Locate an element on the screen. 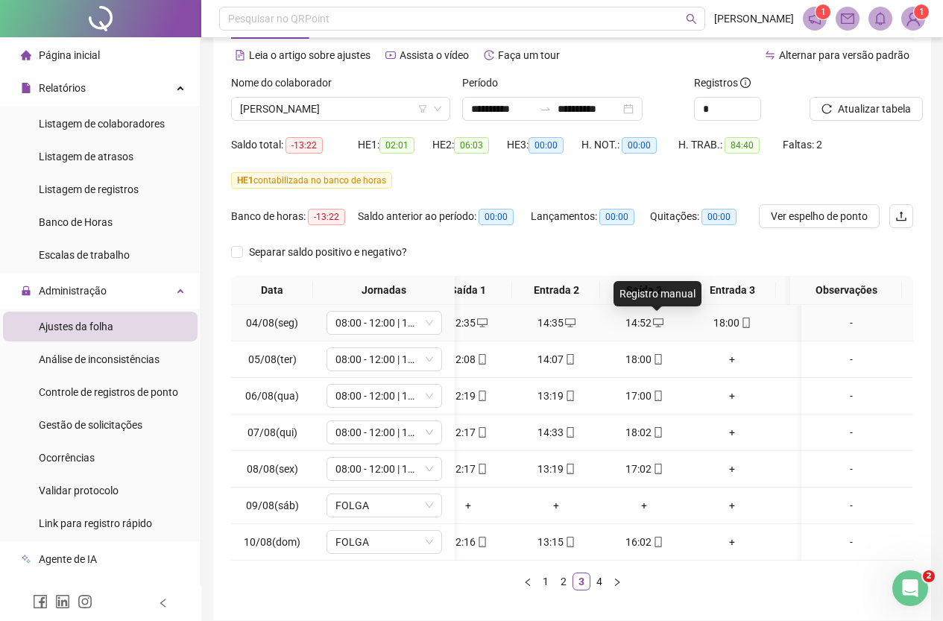 This screenshot has width=943, height=621. span: Link para registro rápido is located at coordinates (95, 523).